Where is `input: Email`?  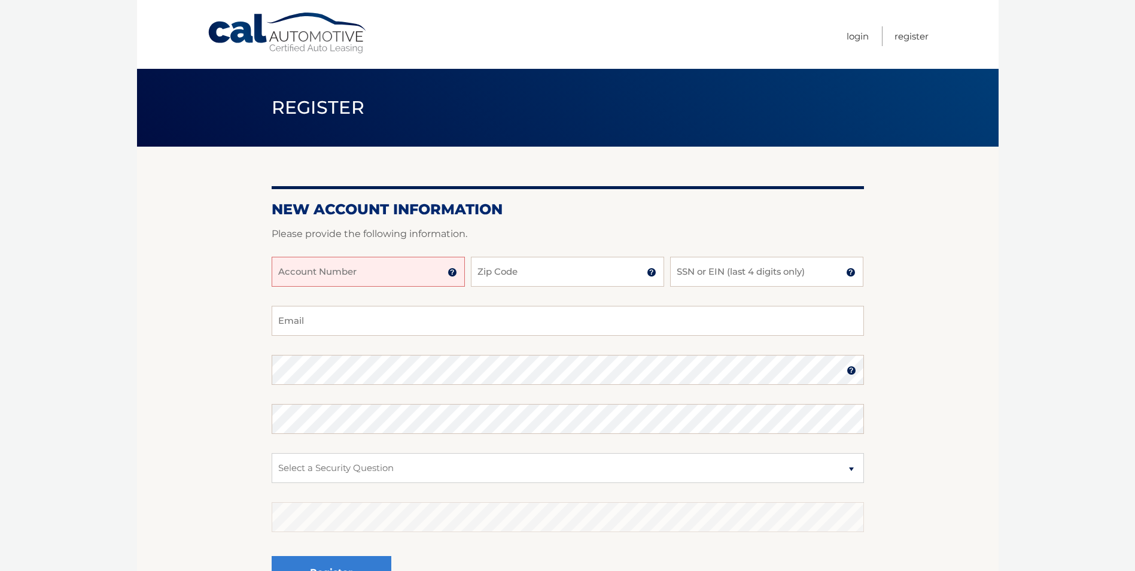 input: Email is located at coordinates (568, 321).